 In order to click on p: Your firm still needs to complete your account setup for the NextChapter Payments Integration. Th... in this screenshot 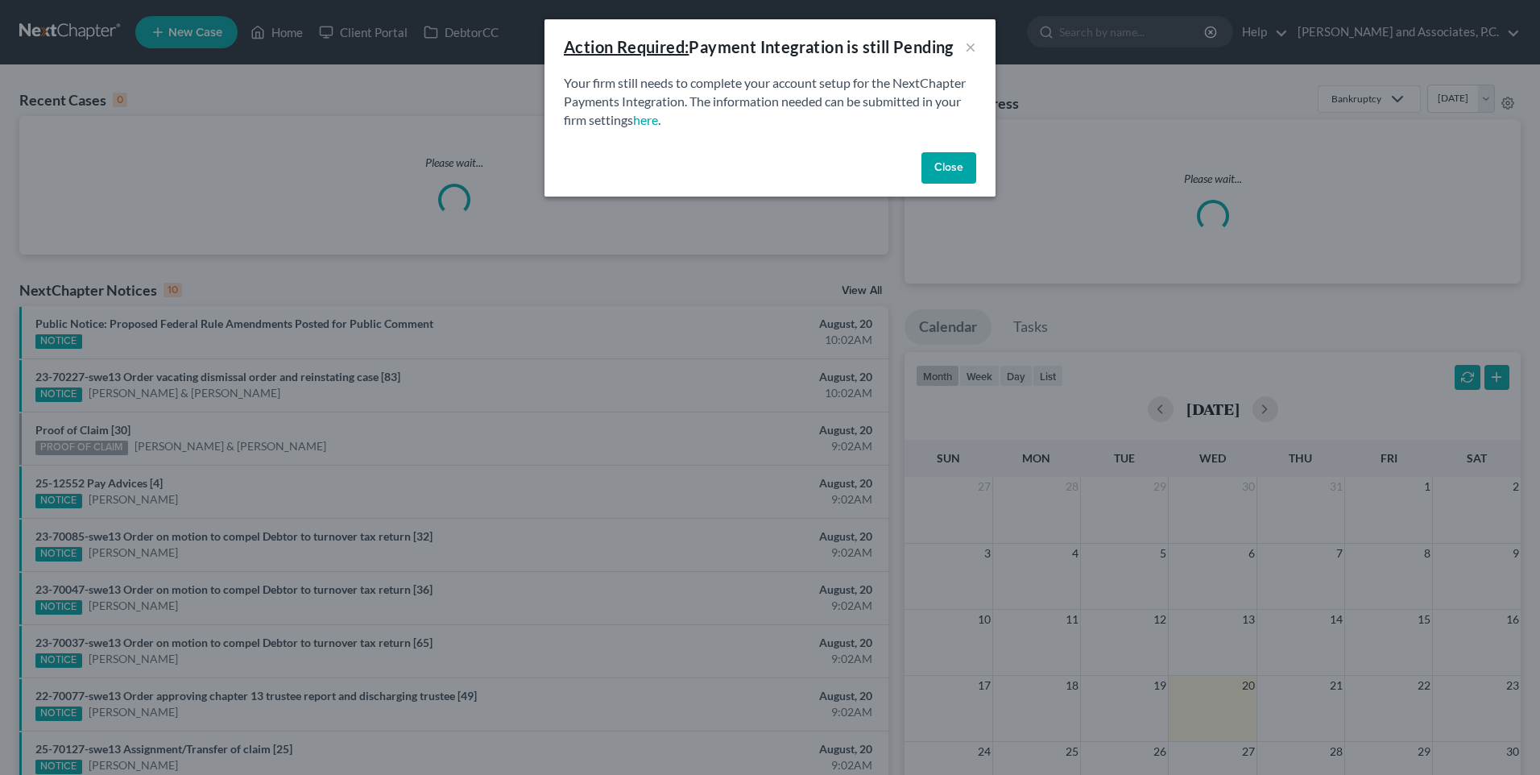, I will do `click(770, 102)`.